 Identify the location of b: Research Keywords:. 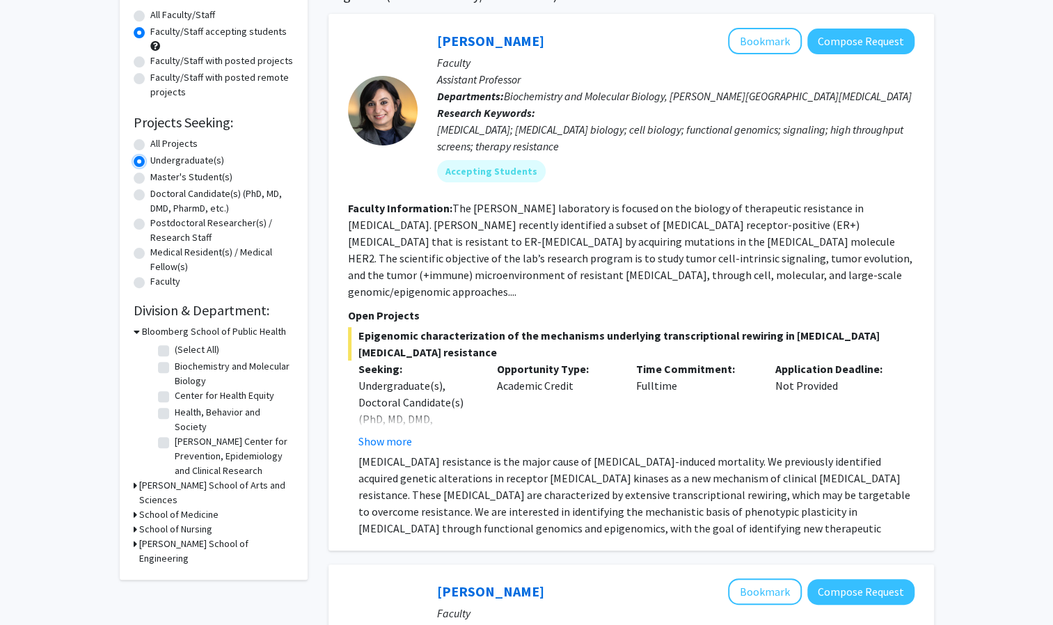
(486, 113).